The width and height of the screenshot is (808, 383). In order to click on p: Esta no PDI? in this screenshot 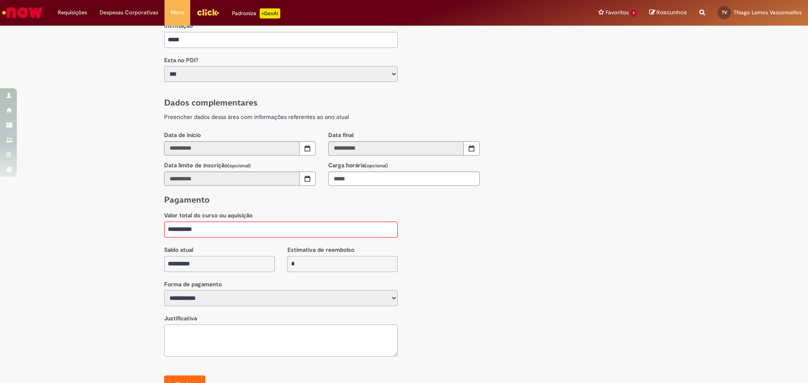, I will do `click(281, 61)`.